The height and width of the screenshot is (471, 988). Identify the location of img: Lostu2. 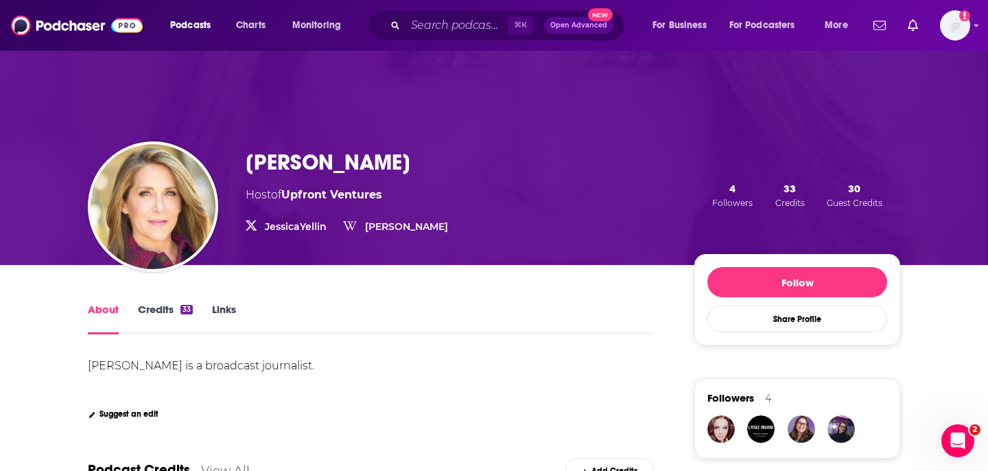
(721, 429).